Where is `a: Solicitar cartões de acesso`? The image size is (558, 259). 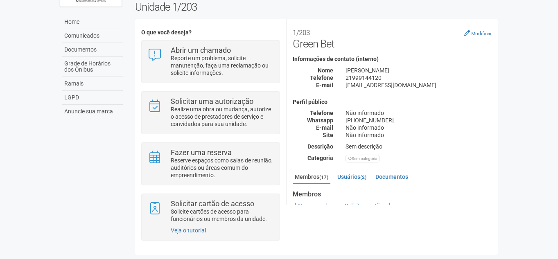 a: Solicitar cartões de acesso is located at coordinates (376, 206).